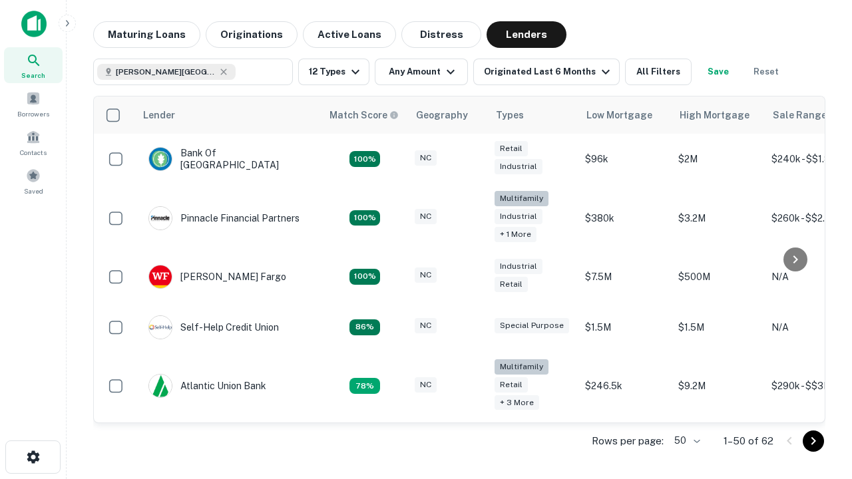  What do you see at coordinates (718, 218) in the screenshot?
I see `td: $3.2M` at bounding box center [718, 218].